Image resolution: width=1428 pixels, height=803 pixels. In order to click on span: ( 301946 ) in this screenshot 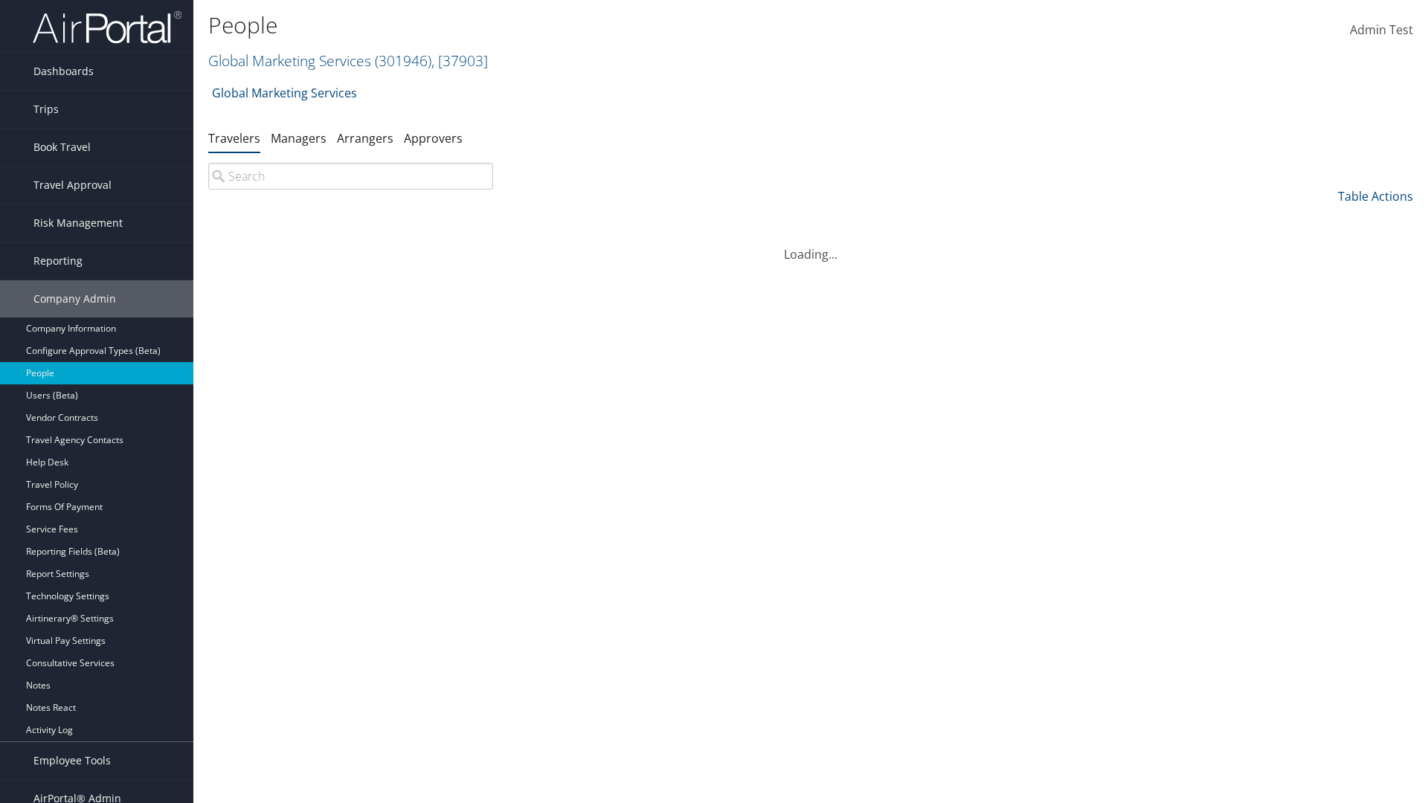, I will do `click(403, 60)`.